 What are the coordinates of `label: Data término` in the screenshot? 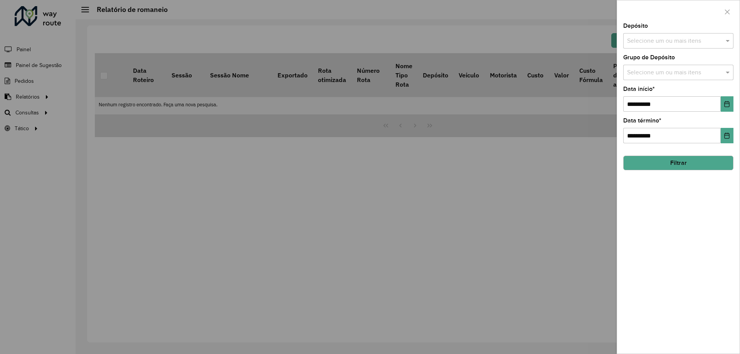 It's located at (642, 121).